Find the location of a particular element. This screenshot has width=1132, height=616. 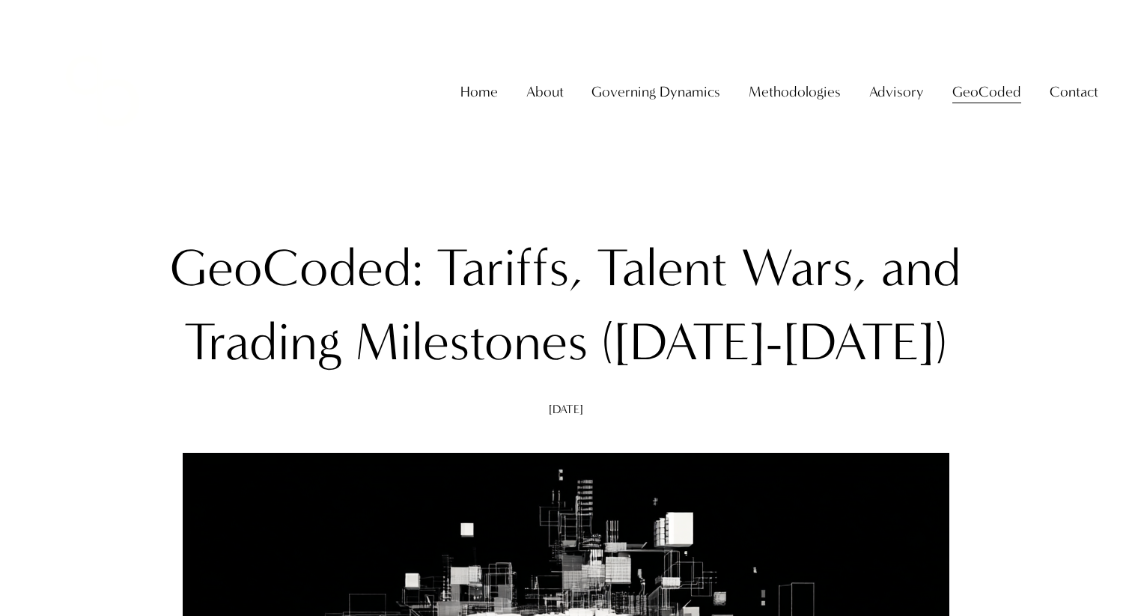

span: Governing Dynamics is located at coordinates (656, 91).